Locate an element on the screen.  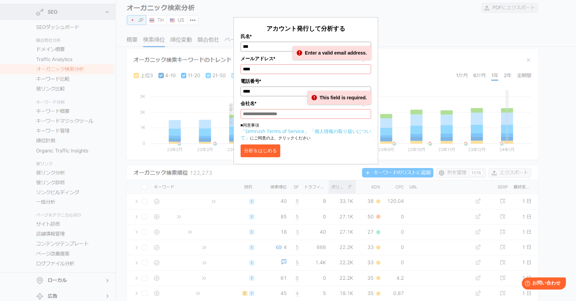
div: This field is required. is located at coordinates (339, 98).